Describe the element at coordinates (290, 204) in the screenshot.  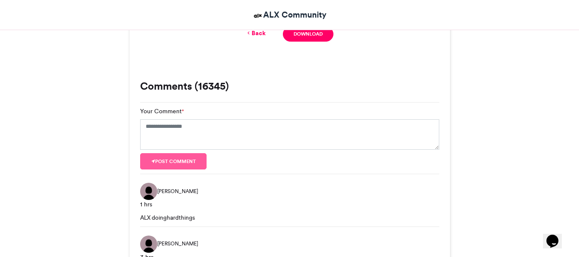
I see `div: 1 hrs` at that location.